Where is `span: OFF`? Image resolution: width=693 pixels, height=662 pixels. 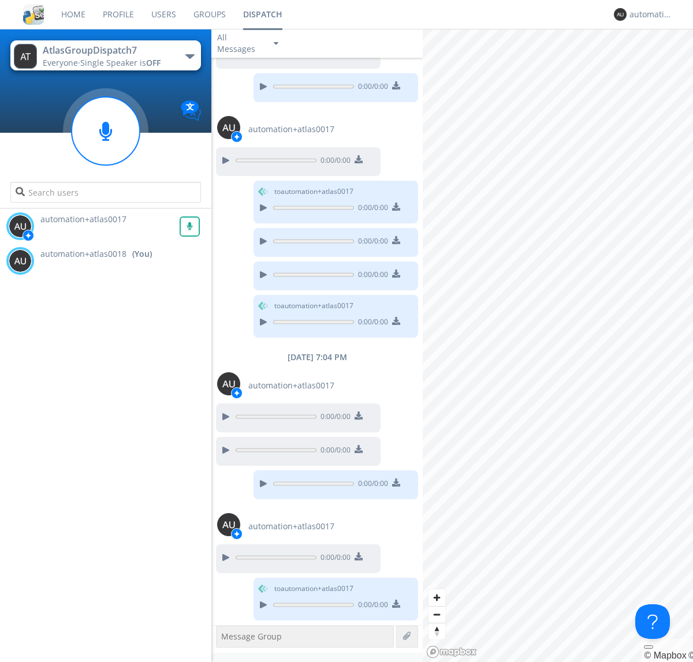 span: OFF is located at coordinates (153, 62).